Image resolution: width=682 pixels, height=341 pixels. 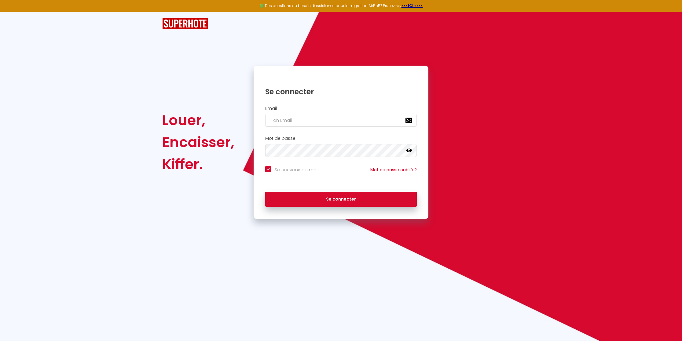 What do you see at coordinates (341, 120) in the screenshot?
I see `input: Ton Email` at bounding box center [341, 120].